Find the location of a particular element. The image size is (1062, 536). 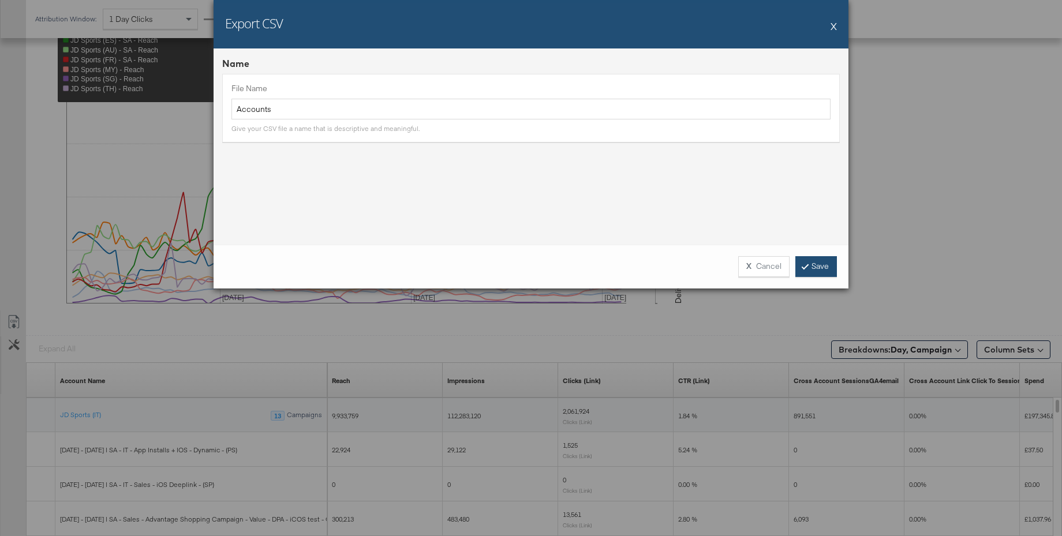

strong: X is located at coordinates (749, 266).